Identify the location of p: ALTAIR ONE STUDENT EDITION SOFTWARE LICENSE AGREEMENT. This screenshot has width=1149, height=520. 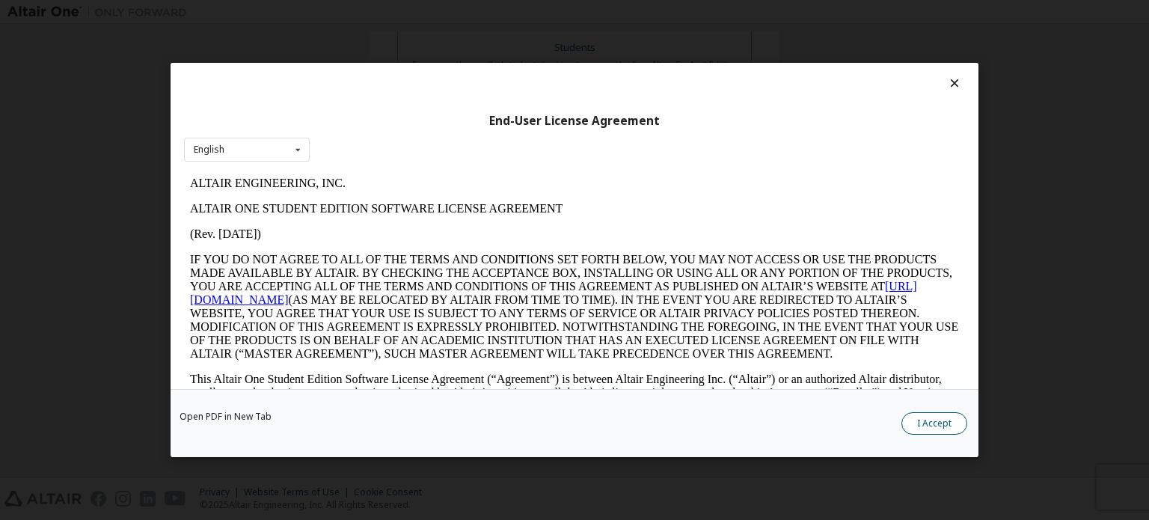
(391, 38).